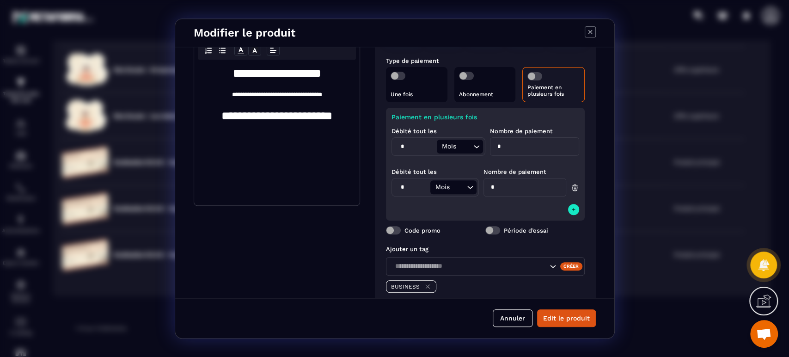 Image resolution: width=789 pixels, height=357 pixels. Describe the element at coordinates (571, 266) in the screenshot. I see `div: Créer` at that location.